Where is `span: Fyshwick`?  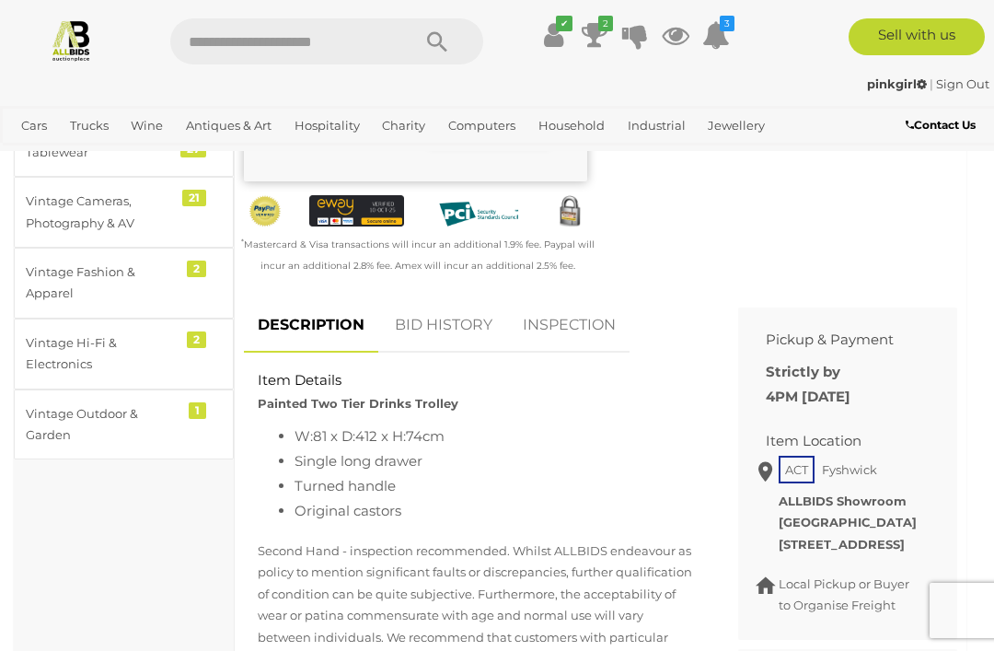 span: Fyshwick is located at coordinates (849, 469).